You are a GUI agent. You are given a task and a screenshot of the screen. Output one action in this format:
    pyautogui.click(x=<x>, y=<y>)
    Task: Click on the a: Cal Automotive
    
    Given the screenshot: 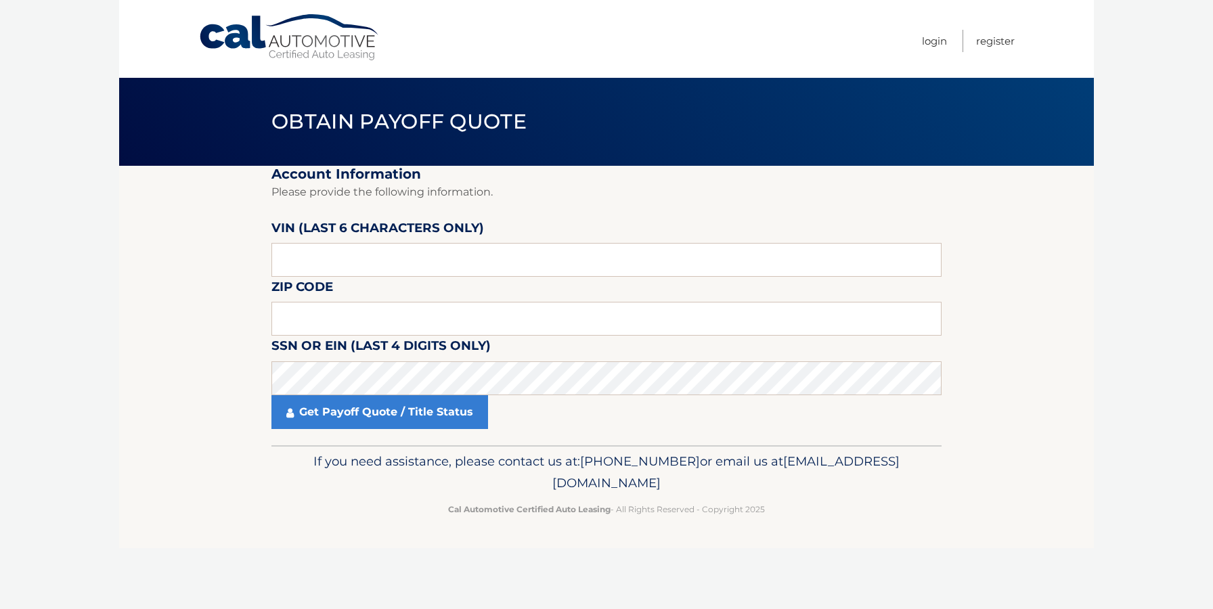 What is the action you would take?
    pyautogui.click(x=290, y=37)
    